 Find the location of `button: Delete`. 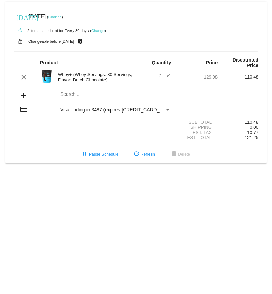

button: Delete is located at coordinates (180, 155).